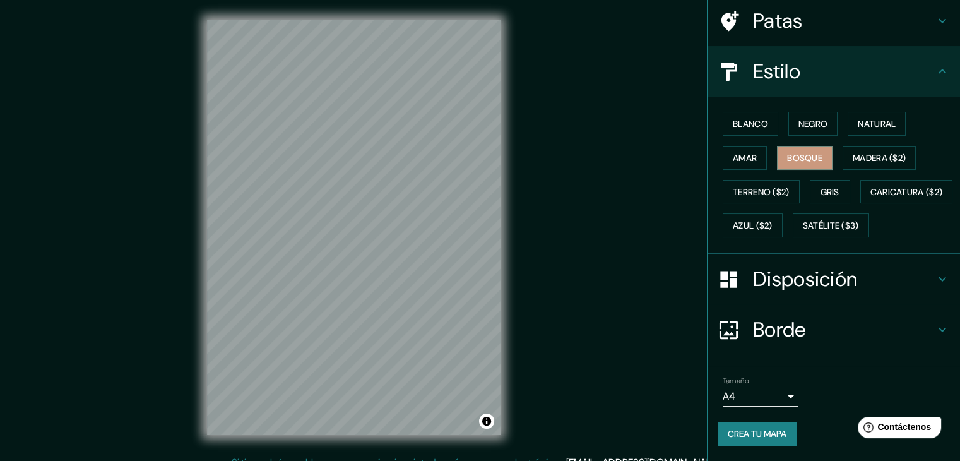  Describe the element at coordinates (487, 421) in the screenshot. I see `button: Activar o desactivar atribución` at that location.